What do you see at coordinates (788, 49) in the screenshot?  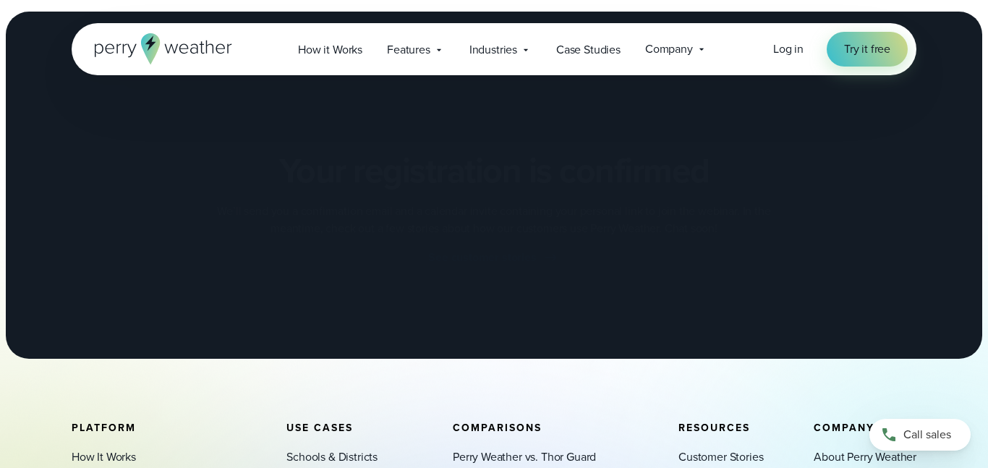 I see `a: Log in` at bounding box center [788, 49].